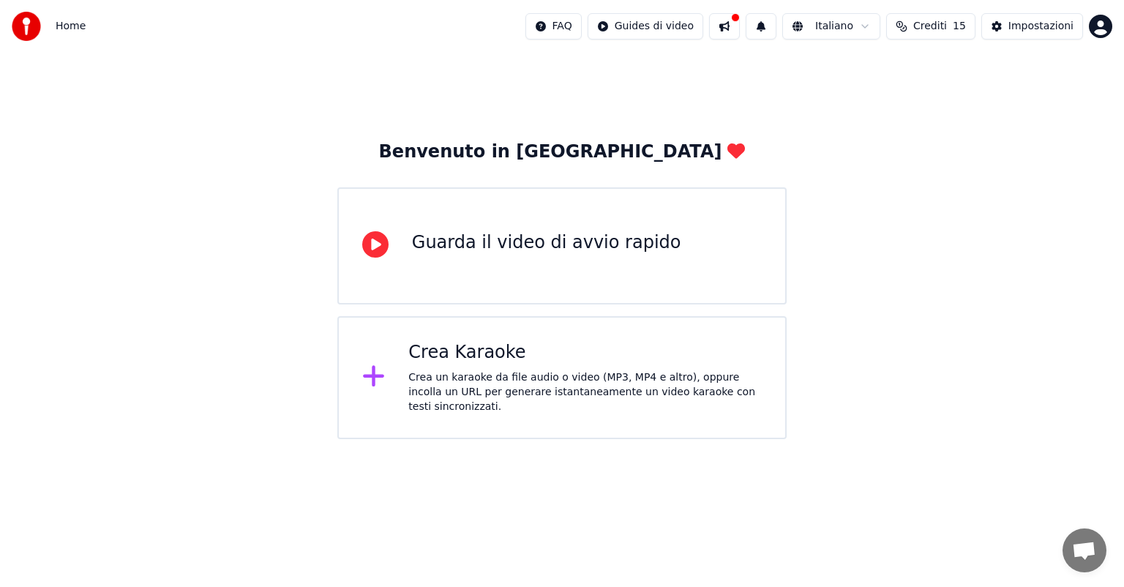 The width and height of the screenshot is (1124, 587). Describe the element at coordinates (585, 392) in the screenshot. I see `div: Crea un karaoke da file audio o video (MP3, MP4 e altro), oppure incolla un URL per generare ista...` at that location.